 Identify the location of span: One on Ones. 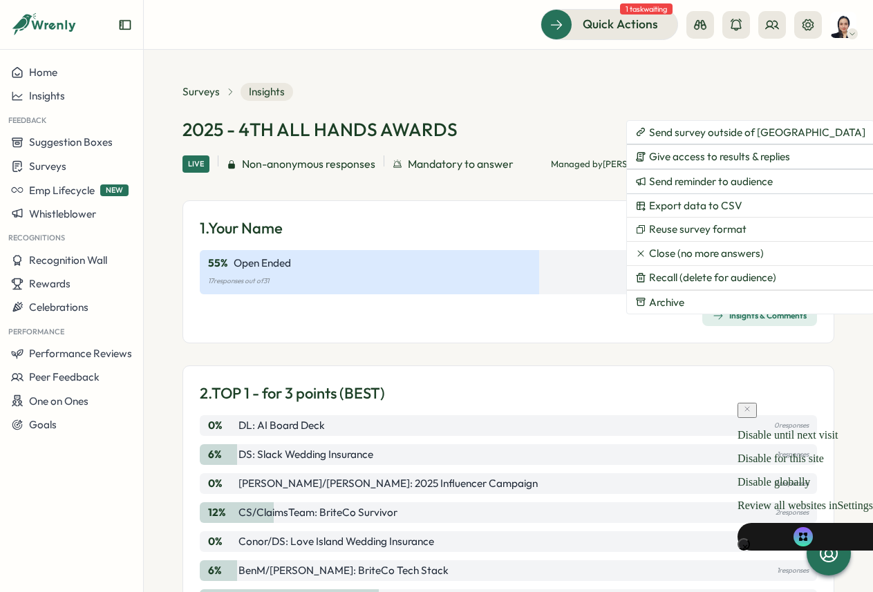
(59, 401).